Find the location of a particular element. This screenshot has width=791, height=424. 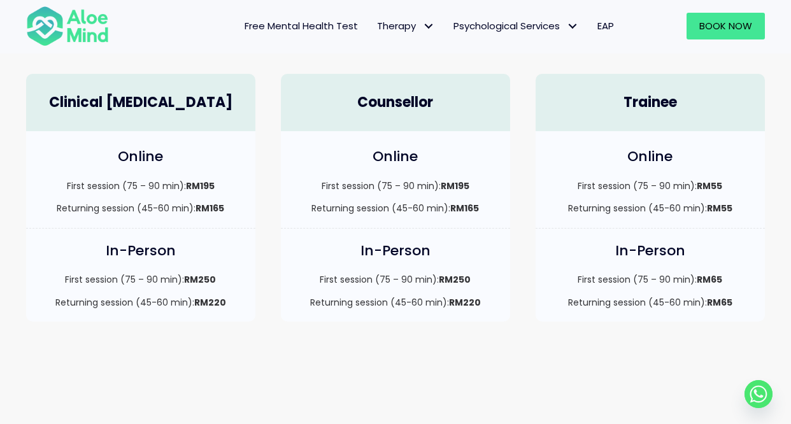

a: Free Mental Health Test is located at coordinates (301, 26).